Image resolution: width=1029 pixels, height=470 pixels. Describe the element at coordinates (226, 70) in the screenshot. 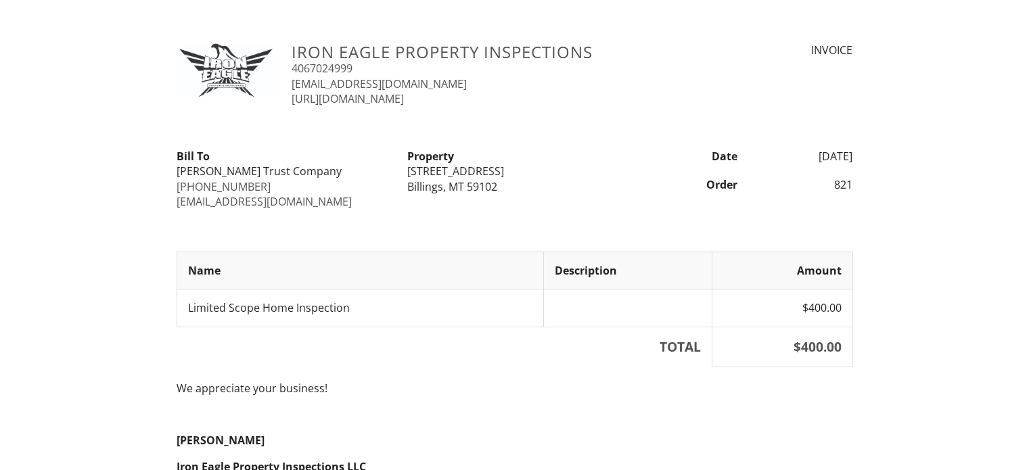

I see `img: IronEaglePIBW.jpg` at that location.